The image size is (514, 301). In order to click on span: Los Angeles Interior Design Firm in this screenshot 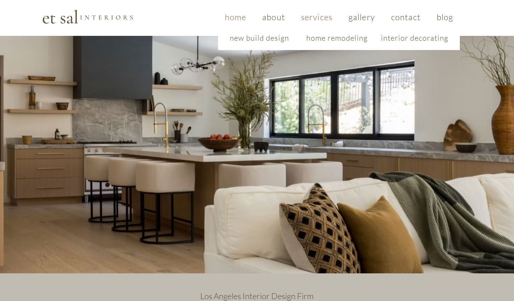, I will do `click(257, 296)`.